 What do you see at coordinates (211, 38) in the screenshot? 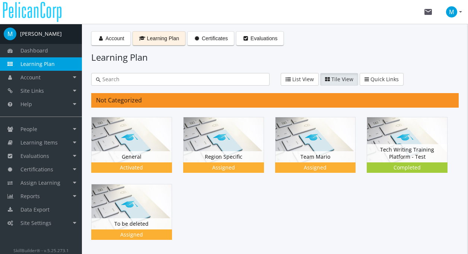
I see `button: Certificates` at bounding box center [211, 38].